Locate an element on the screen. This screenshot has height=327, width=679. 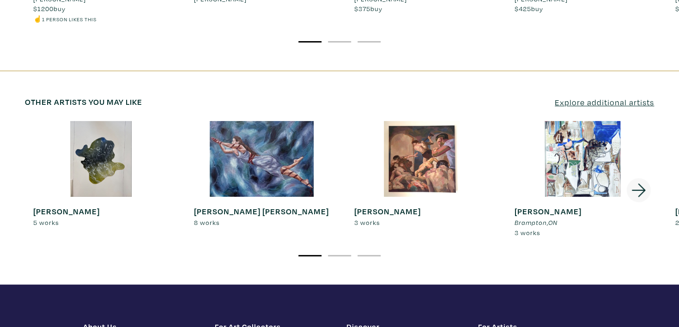
a: Explore additional artists is located at coordinates (604, 102).